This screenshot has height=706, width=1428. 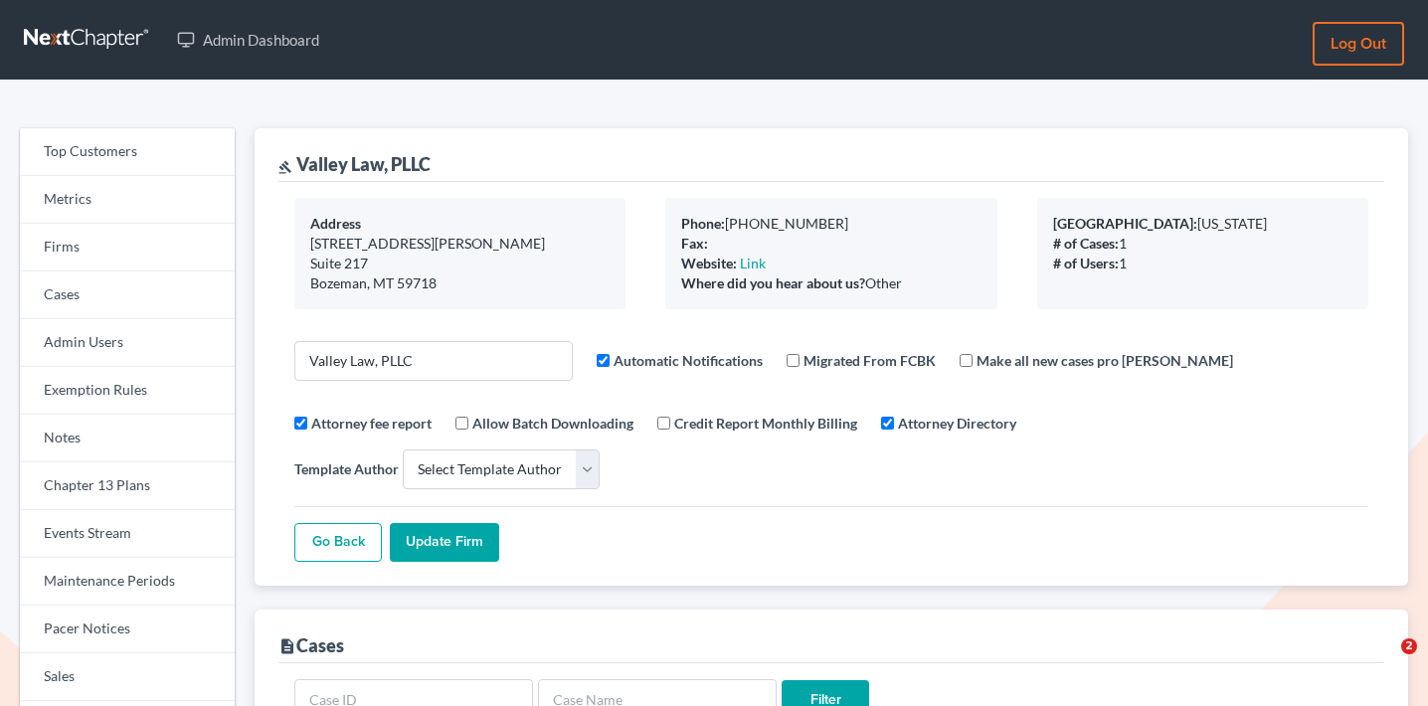 I want to click on b: Fax:, so click(x=694, y=243).